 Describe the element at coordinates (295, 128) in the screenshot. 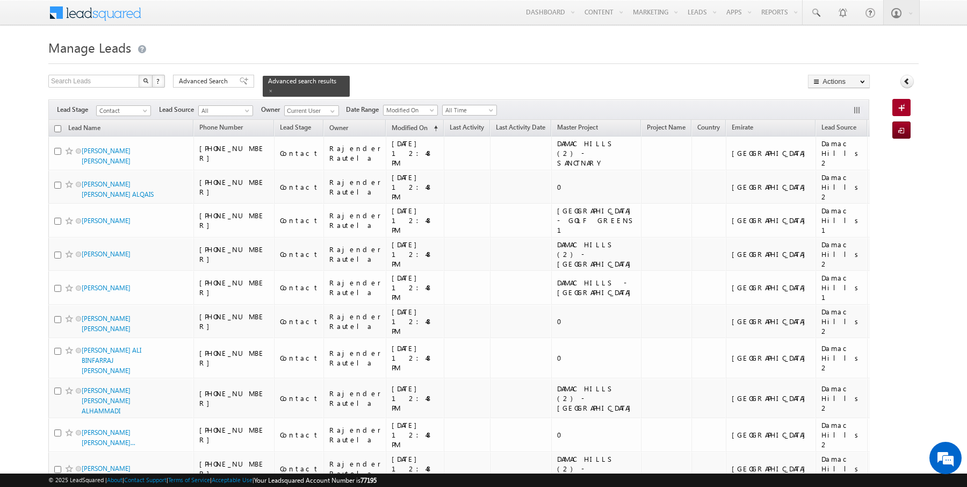

I see `a: Lead Stage` at that location.